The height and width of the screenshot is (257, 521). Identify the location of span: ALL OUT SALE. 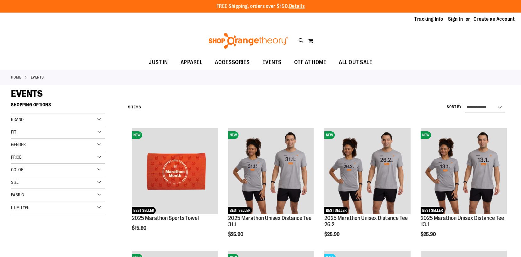
(356, 62).